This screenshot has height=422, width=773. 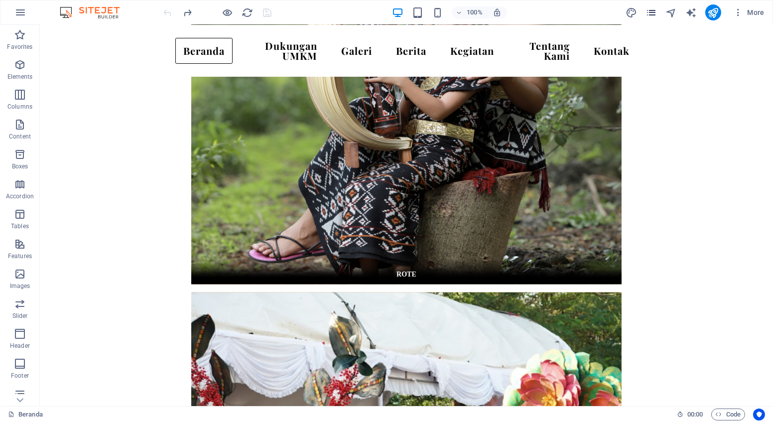 I want to click on i: AI Writer, so click(x=691, y=12).